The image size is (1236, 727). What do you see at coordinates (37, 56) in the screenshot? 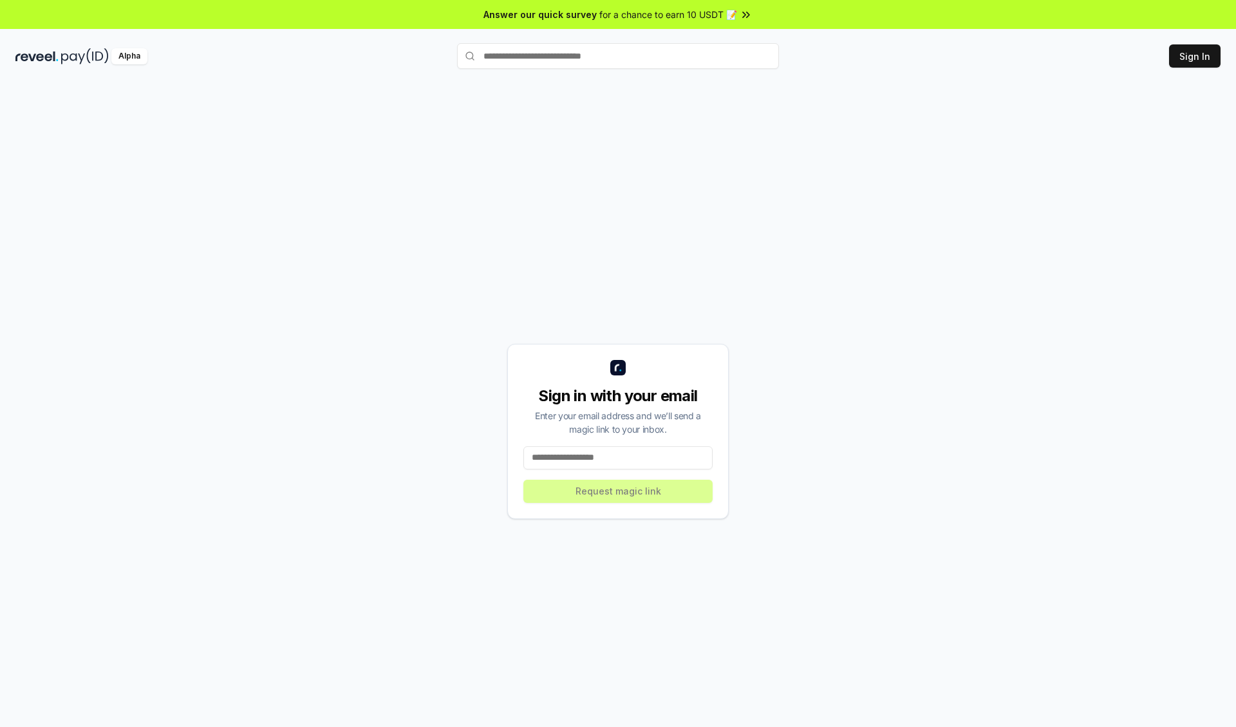
I see `img: reveel_dark` at bounding box center [37, 56].